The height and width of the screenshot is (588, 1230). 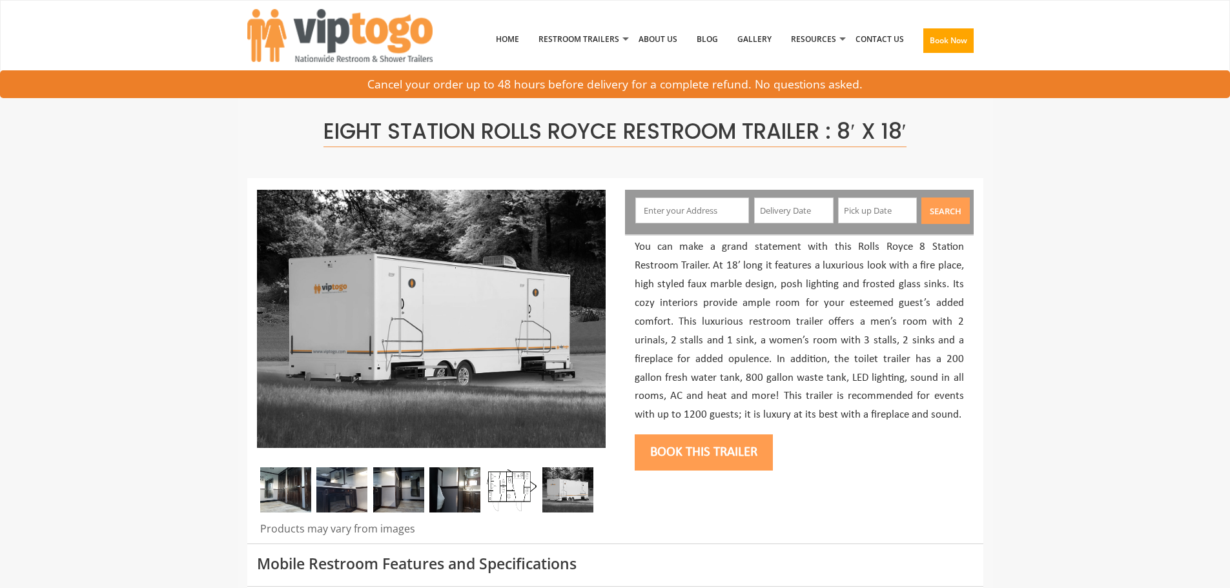 What do you see at coordinates (948, 43) in the screenshot?
I see `a: Book Now` at bounding box center [948, 43].